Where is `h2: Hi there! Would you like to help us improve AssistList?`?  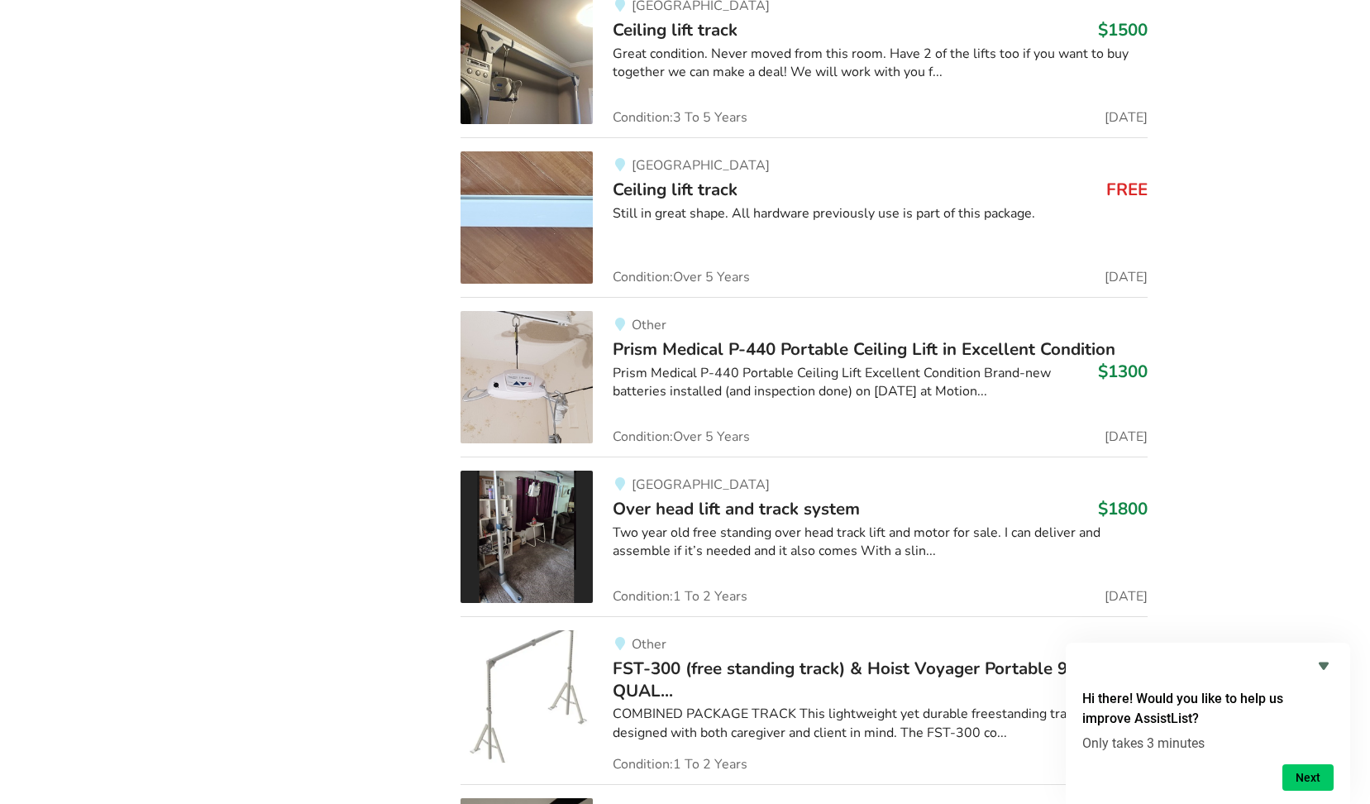
h2: Hi there! Would you like to help us improve AssistList? is located at coordinates (1208, 708).